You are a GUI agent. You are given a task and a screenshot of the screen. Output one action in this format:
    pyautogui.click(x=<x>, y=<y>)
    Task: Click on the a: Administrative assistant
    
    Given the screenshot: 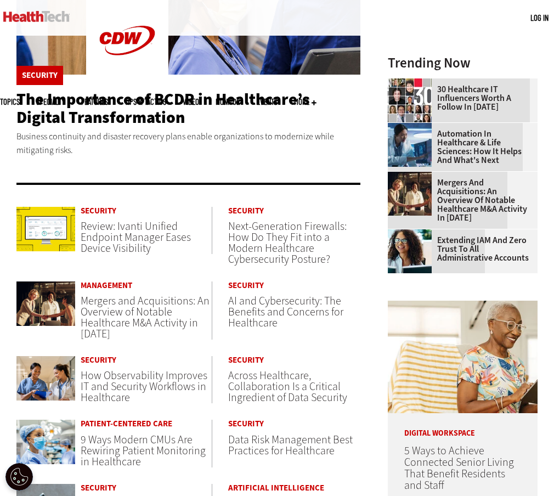 What is the action you would take?
    pyautogui.click(x=413, y=234)
    